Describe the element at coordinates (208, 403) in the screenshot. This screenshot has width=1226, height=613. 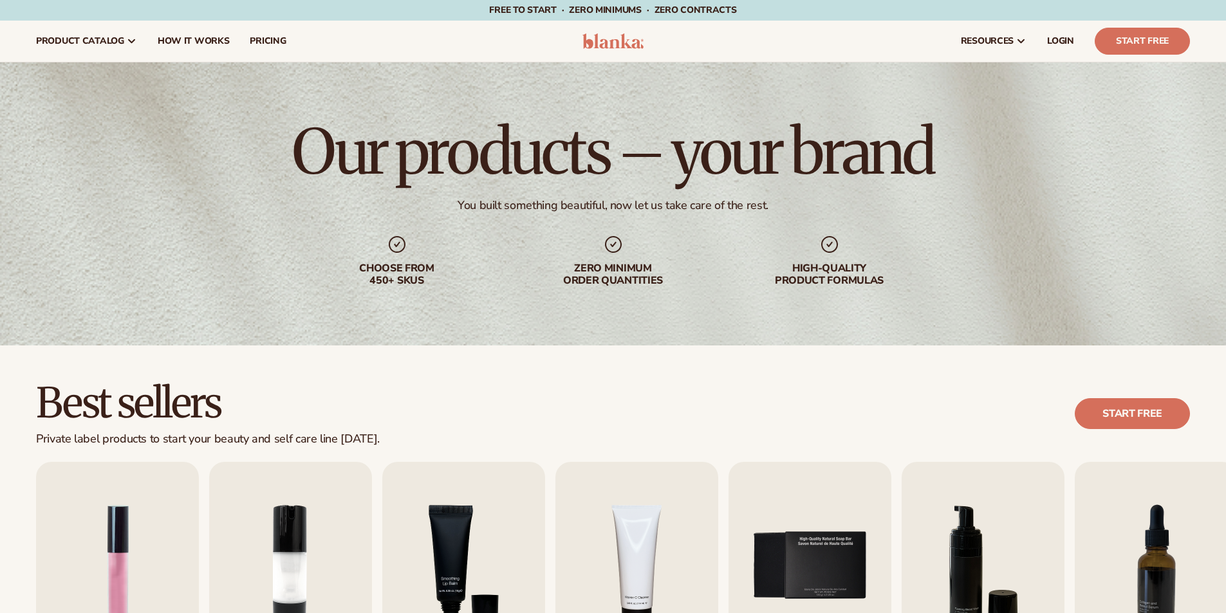
I see `h2: Best sellers` at that location.